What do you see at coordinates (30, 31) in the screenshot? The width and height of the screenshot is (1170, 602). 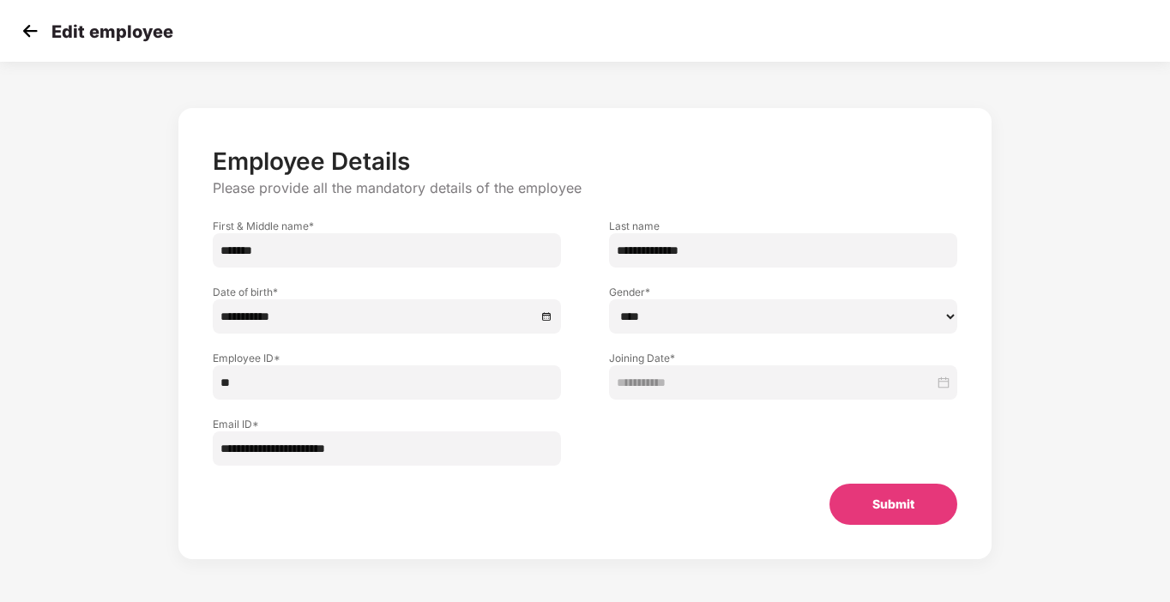 I see `img: svg+xml;base64,PHN2ZyB4bWxucz0iaHR0cDovL3d3dy53My5vcmcvMjAwMC9zdmciIHdpZHRoPSIzMCIgaGVpZ2h0PSIzMC...` at bounding box center [30, 31].